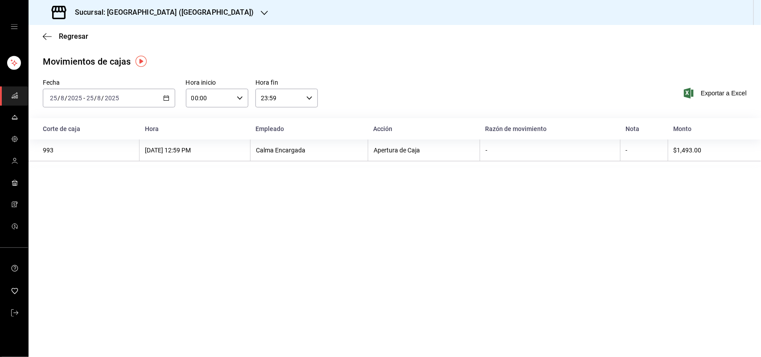  What do you see at coordinates (714, 129) in the screenshot?
I see `th: Monto` at bounding box center [714, 129].